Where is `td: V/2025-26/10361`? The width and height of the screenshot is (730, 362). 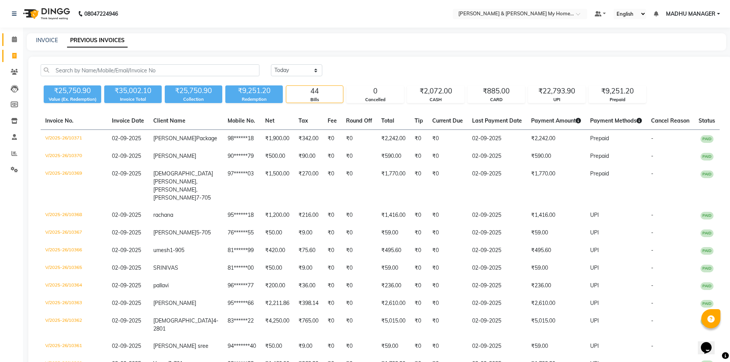 td: V/2025-26/10361 is located at coordinates (74, 346).